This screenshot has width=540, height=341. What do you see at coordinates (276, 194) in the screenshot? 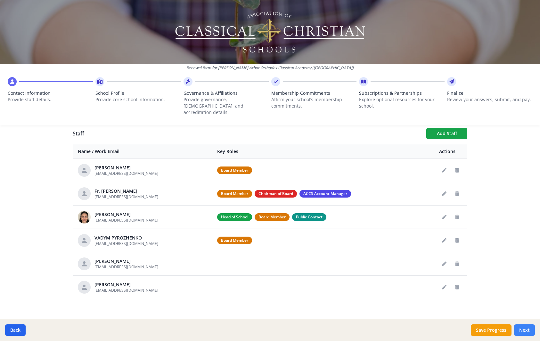
I see `span: Chairman of Board` at bounding box center [276, 194].